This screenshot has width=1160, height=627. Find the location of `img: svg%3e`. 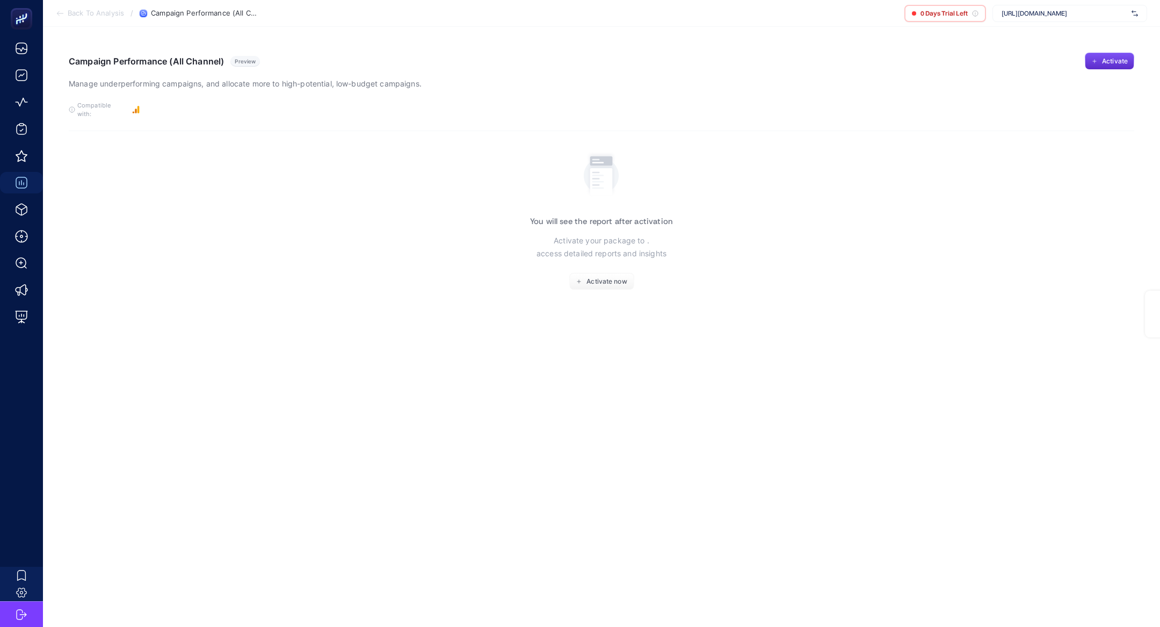

img: svg%3e is located at coordinates (1135, 13).